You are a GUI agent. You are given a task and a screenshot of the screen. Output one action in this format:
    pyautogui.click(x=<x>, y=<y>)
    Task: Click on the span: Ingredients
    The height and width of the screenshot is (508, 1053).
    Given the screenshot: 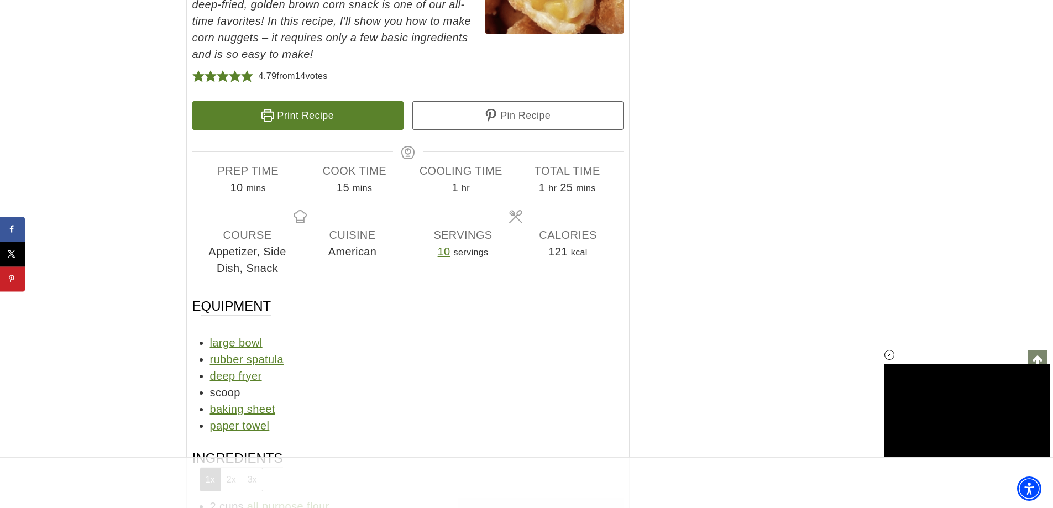 What is the action you would take?
    pyautogui.click(x=238, y=470)
    